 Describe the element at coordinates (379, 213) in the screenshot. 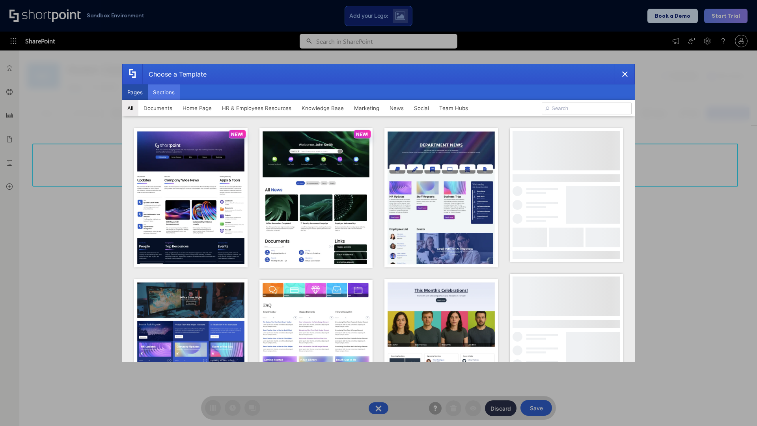

I see `div: template selector` at that location.